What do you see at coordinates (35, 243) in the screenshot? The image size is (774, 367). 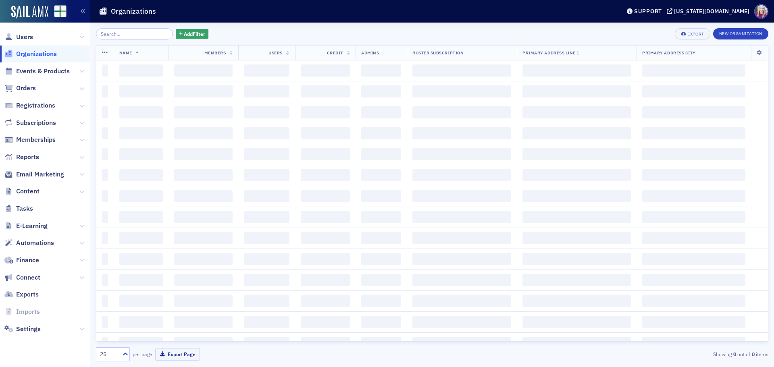 I see `span: Automations` at bounding box center [35, 243].